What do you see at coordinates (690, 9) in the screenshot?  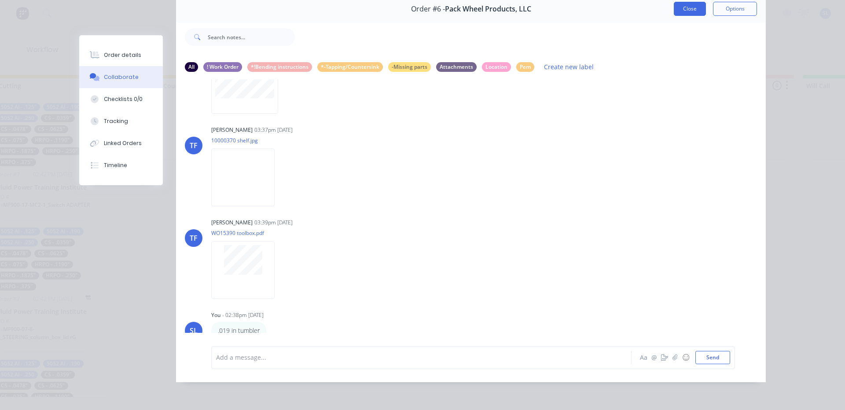 I see `button: Close` at bounding box center [690, 9].